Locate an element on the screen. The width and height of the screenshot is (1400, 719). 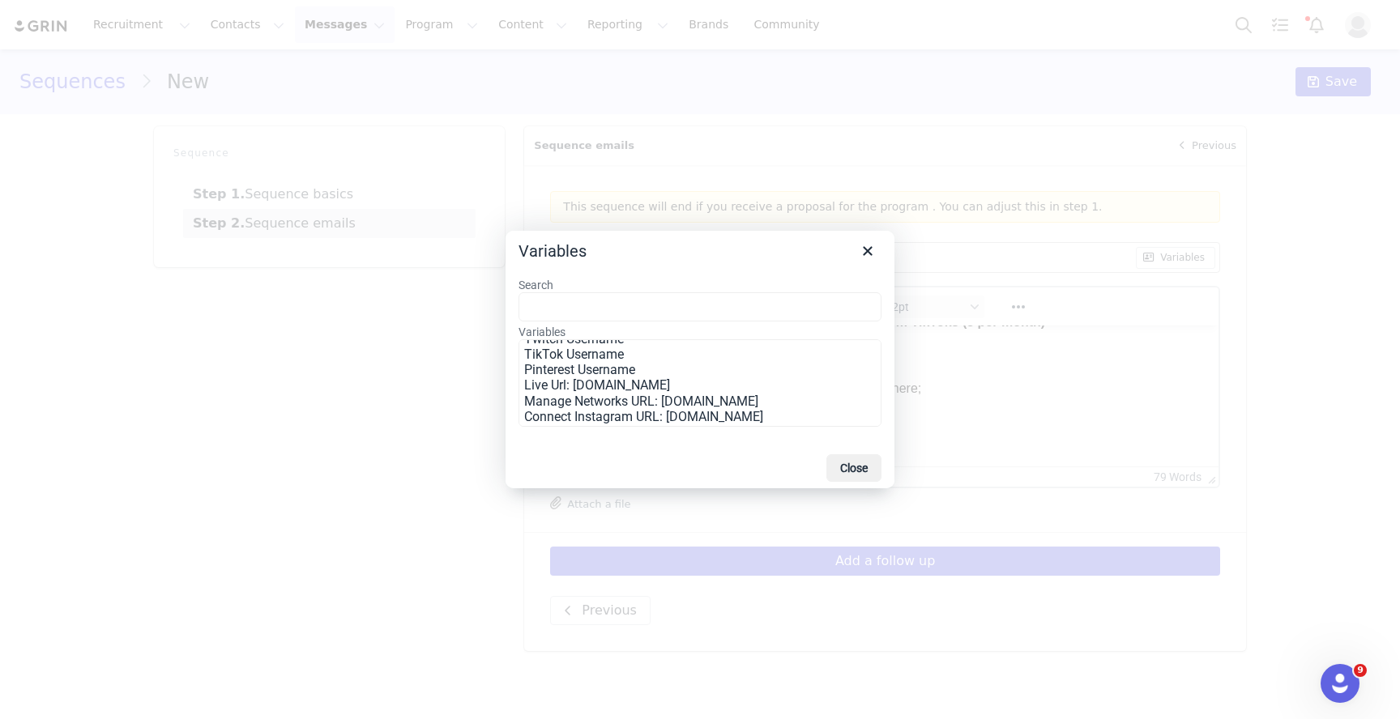
span: 9 is located at coordinates (1360, 671).